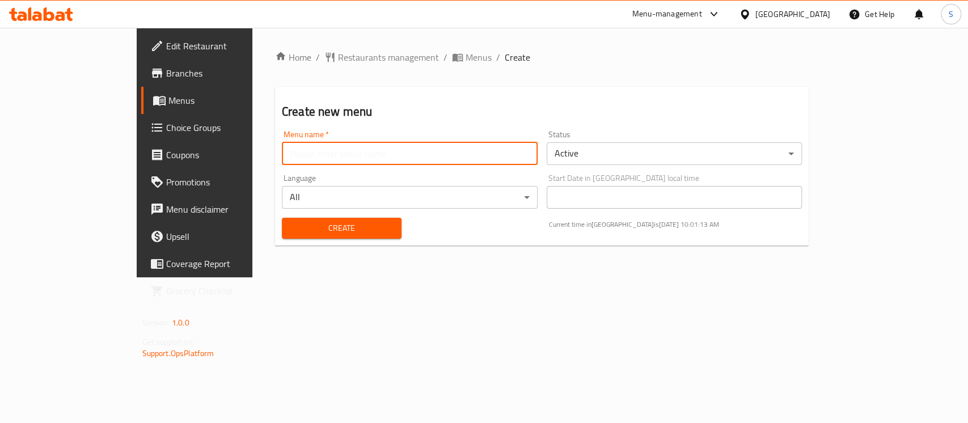 This screenshot has width=968, height=423. What do you see at coordinates (156, 323) in the screenshot?
I see `span: Version:` at bounding box center [156, 323].